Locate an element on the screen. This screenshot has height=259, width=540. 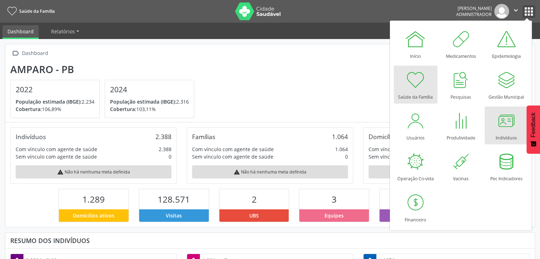
span: Administrador is located at coordinates (474, 14).